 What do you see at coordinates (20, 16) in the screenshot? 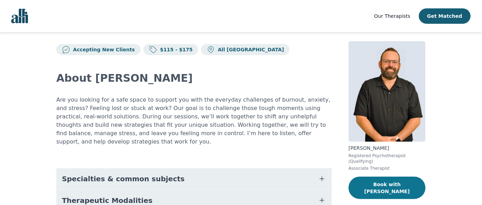
I see `img: alli logo` at bounding box center [20, 16].